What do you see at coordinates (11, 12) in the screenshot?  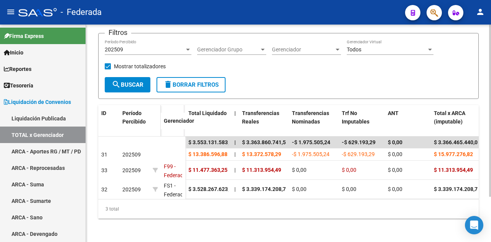 I see `mat-icon: menu` at bounding box center [11, 12].